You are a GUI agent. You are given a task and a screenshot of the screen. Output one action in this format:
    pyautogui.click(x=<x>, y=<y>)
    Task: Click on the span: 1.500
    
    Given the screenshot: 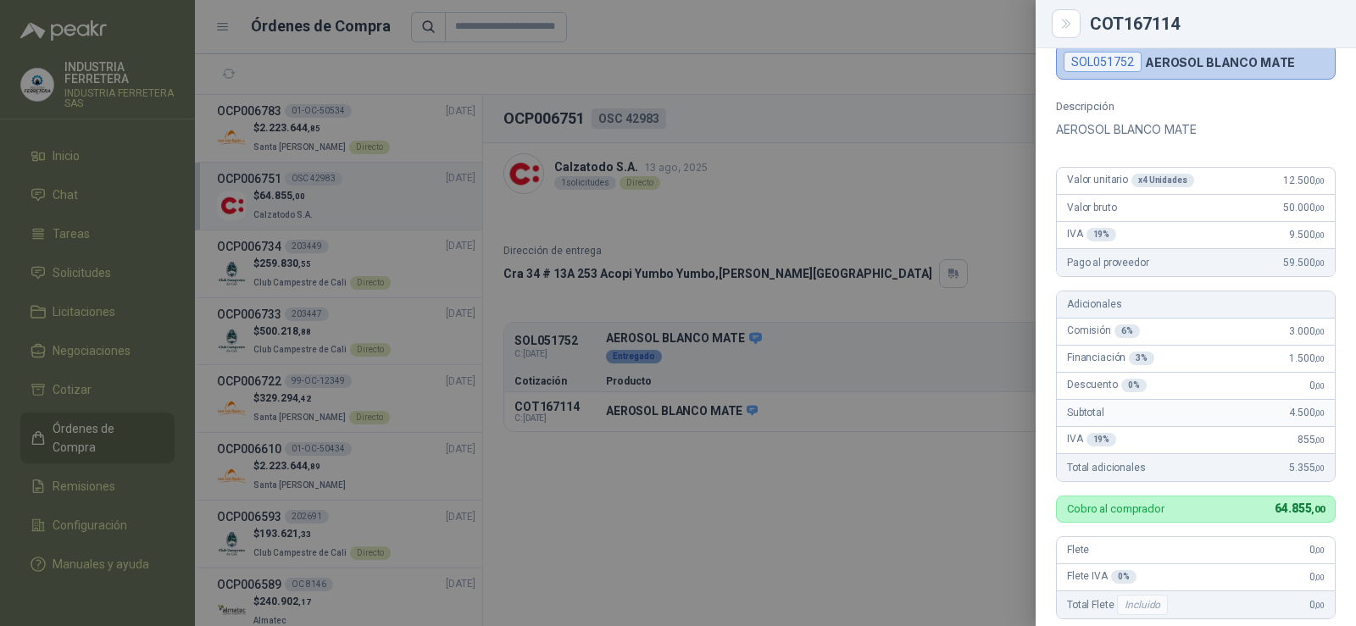 What is the action you would take?
    pyautogui.click(x=1306, y=358)
    